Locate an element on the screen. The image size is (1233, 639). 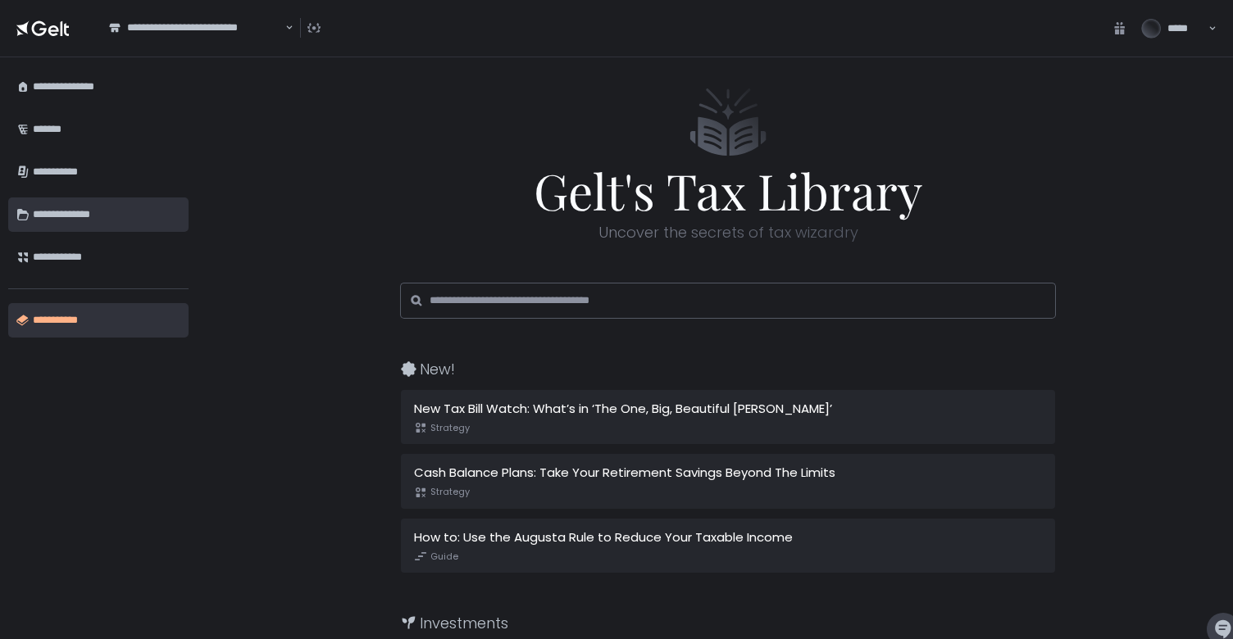
div: Cash Balance Plans: Take Your Retirement Savings Beyond The Limits is located at coordinates (728, 473).